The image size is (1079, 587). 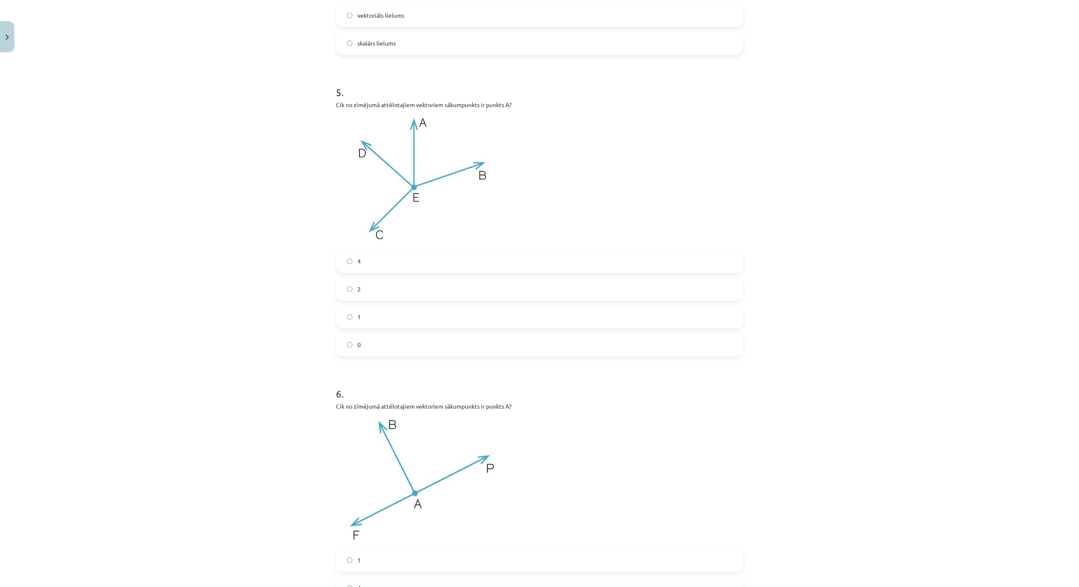 I want to click on input: vektoriāls lielums, so click(x=349, y=15).